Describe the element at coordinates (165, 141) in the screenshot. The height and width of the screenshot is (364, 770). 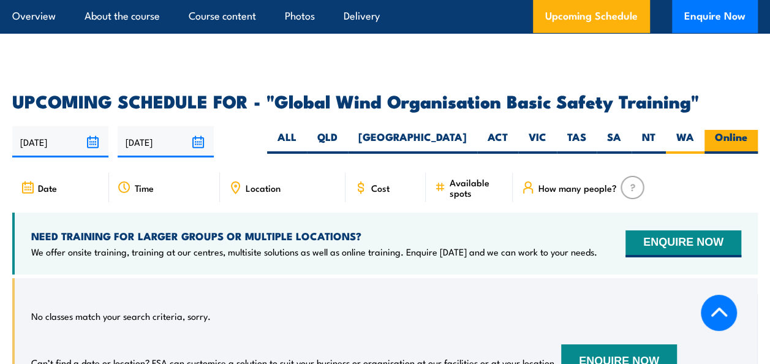
I see `input: To date` at that location.